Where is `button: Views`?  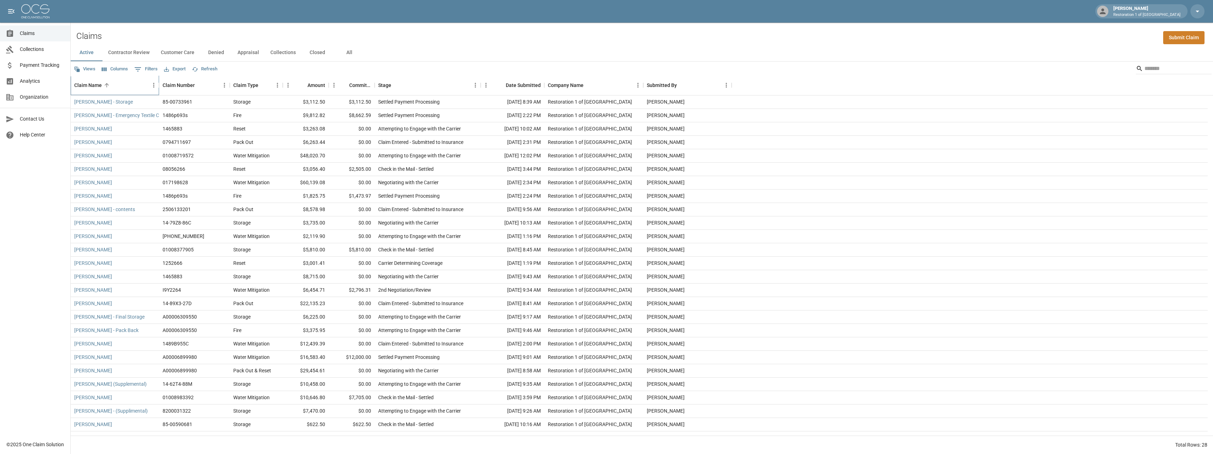
button: Views is located at coordinates (84, 69).